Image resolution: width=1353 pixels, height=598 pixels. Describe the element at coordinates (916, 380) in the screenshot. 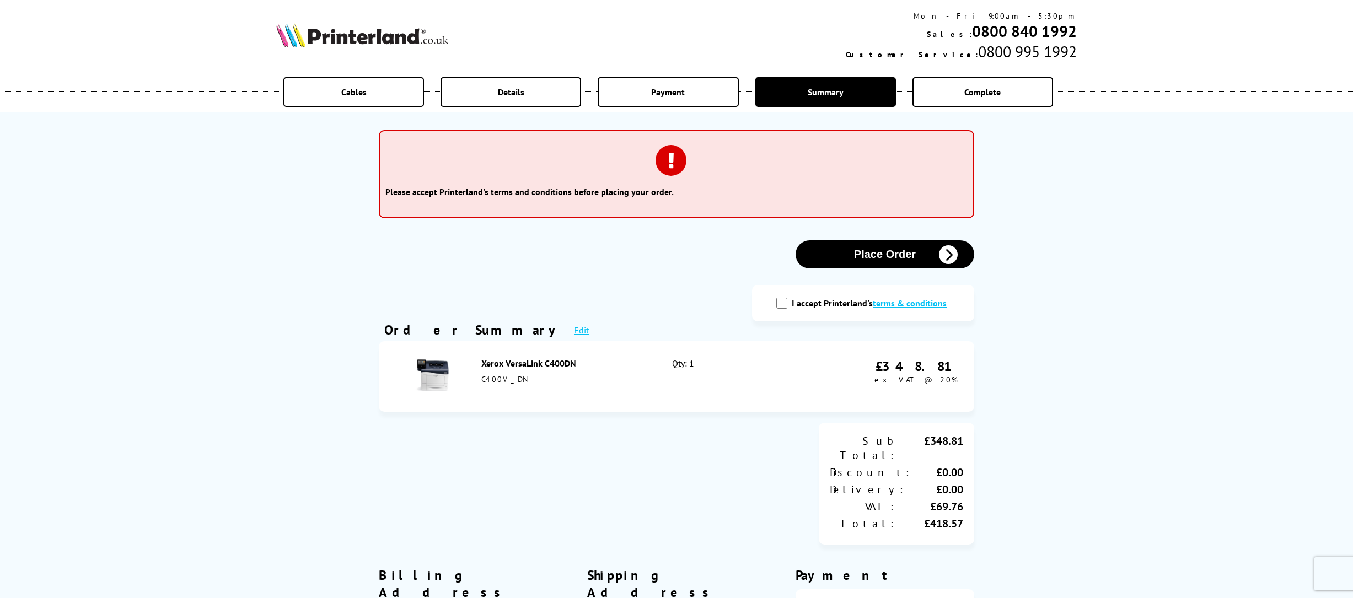

I see `span: ex VAT @ 20%` at that location.